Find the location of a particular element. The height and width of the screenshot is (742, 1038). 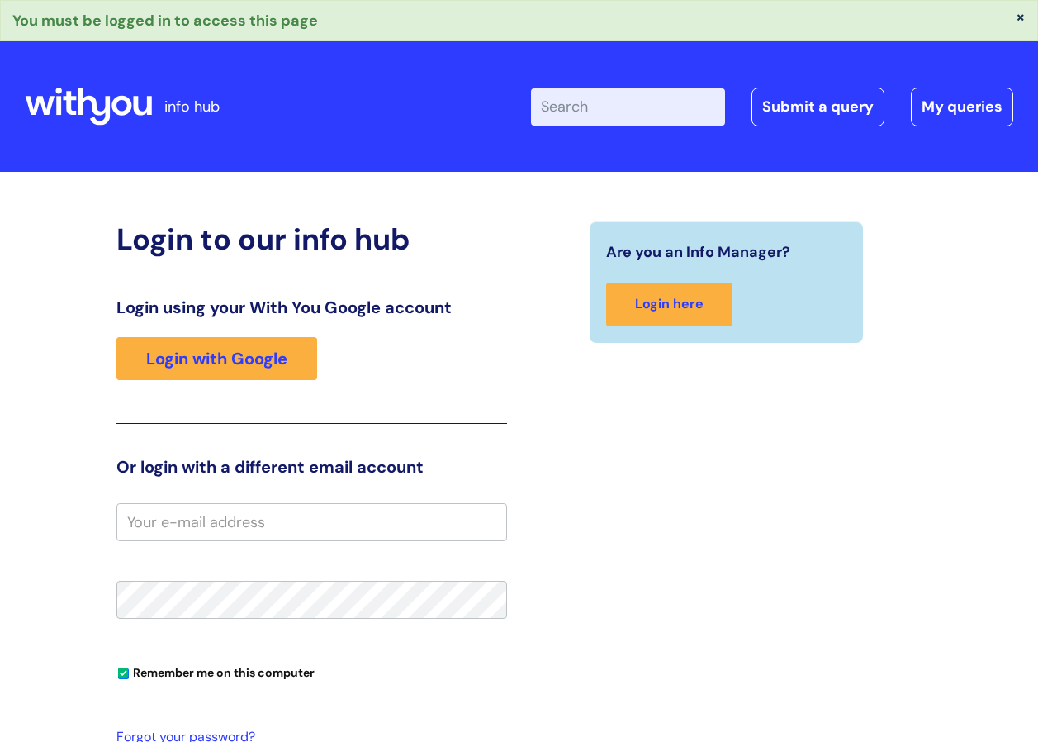

input: Search is located at coordinates (628, 107).